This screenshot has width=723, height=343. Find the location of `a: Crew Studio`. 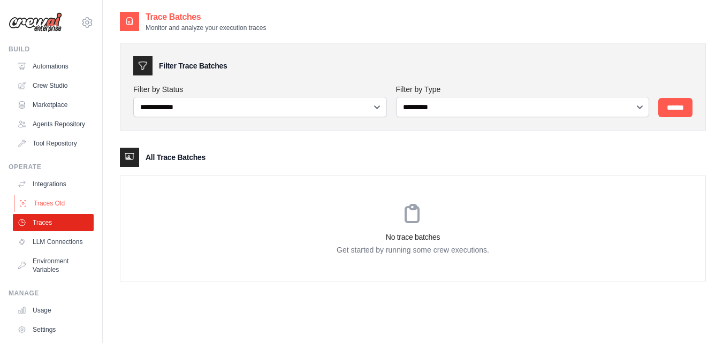

a: Crew Studio is located at coordinates (53, 86).